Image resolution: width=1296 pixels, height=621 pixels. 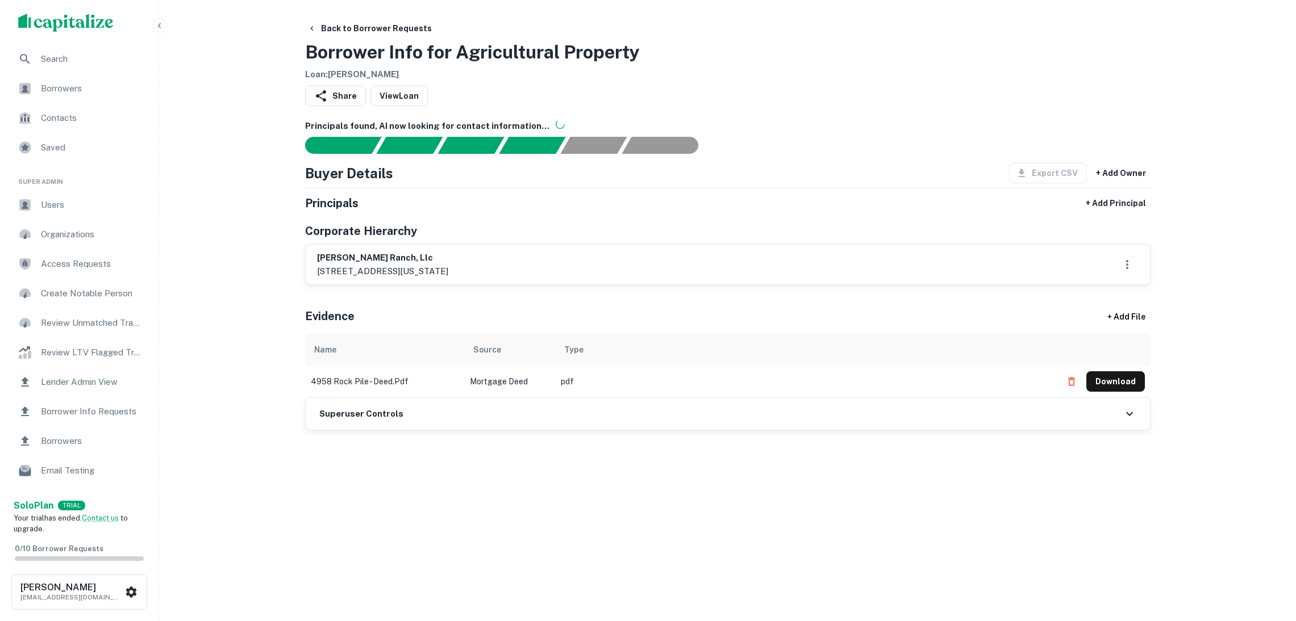 What do you see at coordinates (532, 145) in the screenshot?
I see `div: Principals found, AI now looking for contact information...` at bounding box center [532, 145].